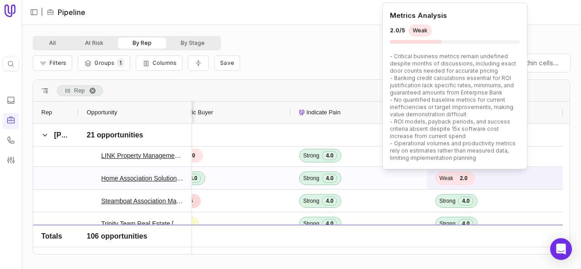 Image resolution: width=581 pixels, height=269 pixels. What do you see at coordinates (120, 63) in the screenshot?
I see `span: 1` at bounding box center [120, 63].